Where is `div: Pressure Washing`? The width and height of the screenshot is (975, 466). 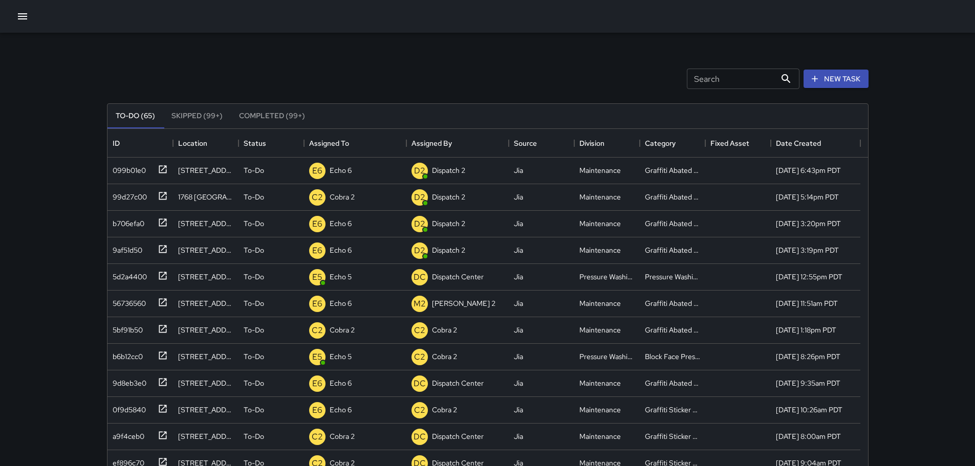 div: Pressure Washing is located at coordinates (607, 357).